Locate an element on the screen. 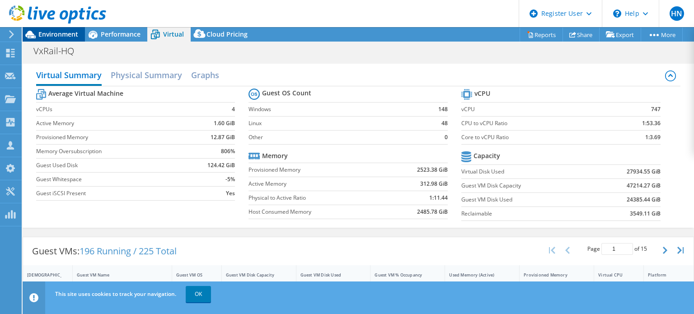 The image size is (694, 314). b: 48 is located at coordinates (444, 123).